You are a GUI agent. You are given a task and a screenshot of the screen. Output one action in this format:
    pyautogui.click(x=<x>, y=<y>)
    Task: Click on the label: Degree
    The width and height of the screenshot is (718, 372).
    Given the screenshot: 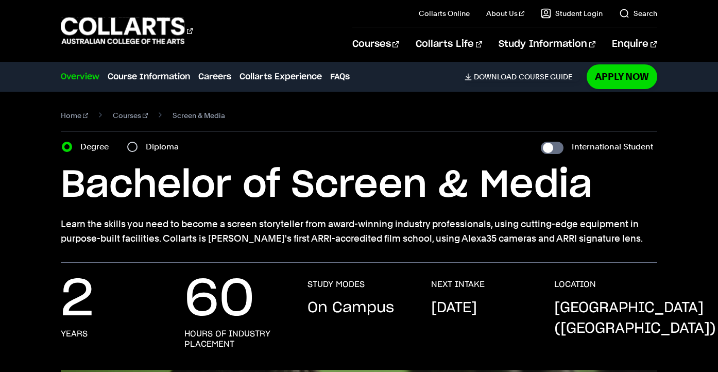 What is the action you would take?
    pyautogui.click(x=97, y=147)
    